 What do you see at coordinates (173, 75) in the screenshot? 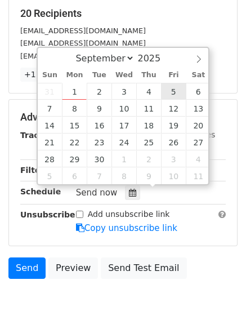
I see `span: Fri` at bounding box center [173, 75].